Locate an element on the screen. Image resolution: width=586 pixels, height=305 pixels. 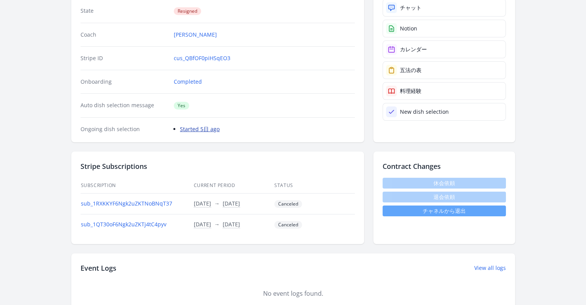
h2: Event Logs is located at coordinates (98, 268).